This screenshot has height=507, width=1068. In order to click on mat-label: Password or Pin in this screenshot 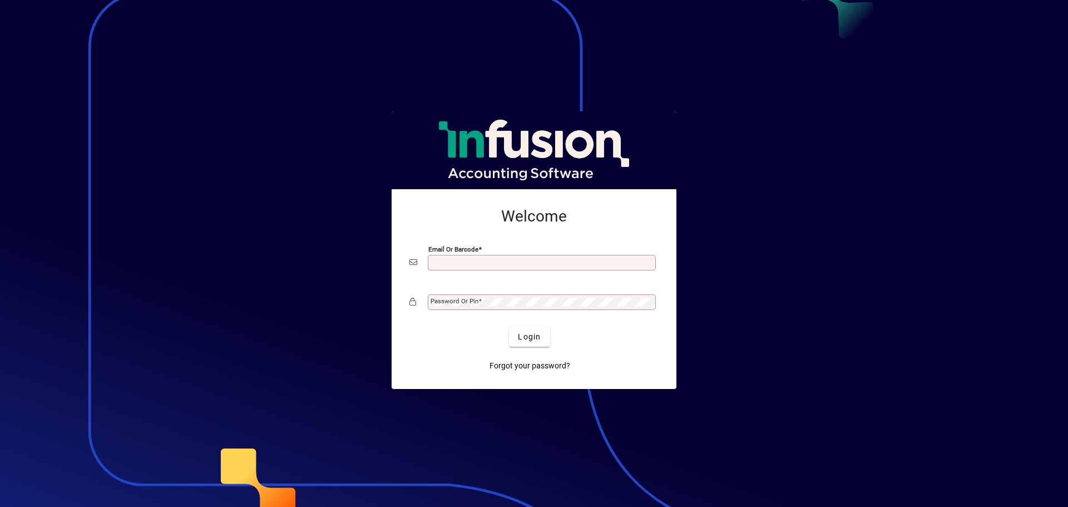, I will do `click(454, 301)`.